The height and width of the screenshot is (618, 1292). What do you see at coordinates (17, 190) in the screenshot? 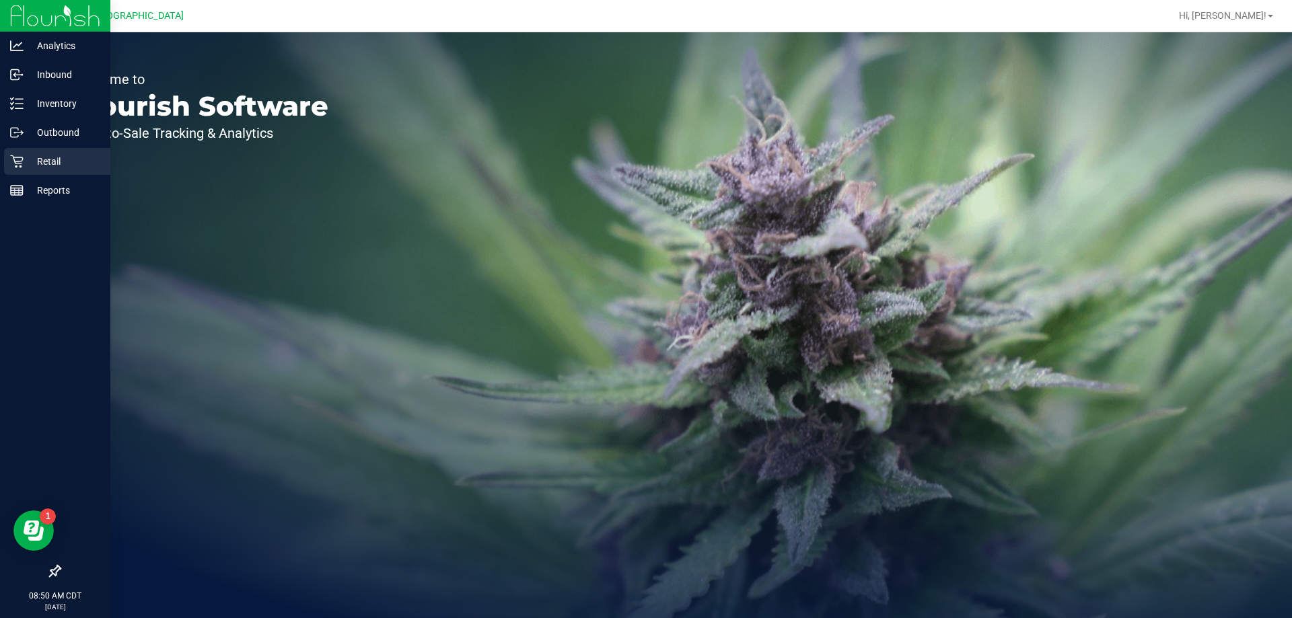
I see `inline-svg: Reports` at bounding box center [17, 190].